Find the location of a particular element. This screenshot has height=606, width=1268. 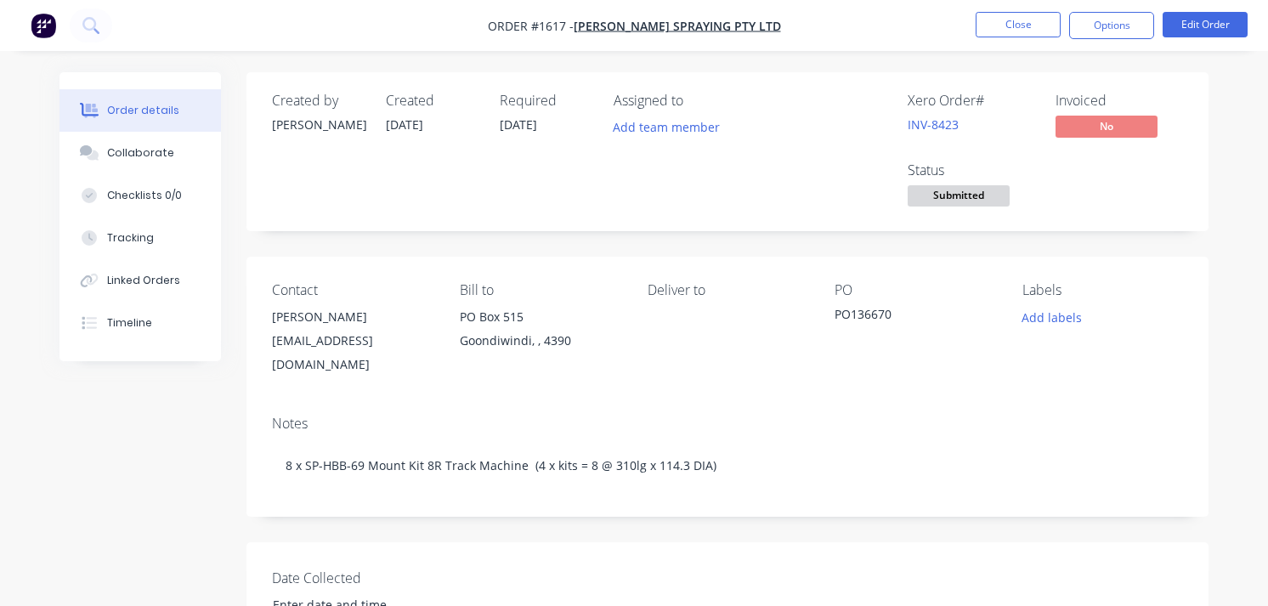

div: Created is located at coordinates (432, 100).